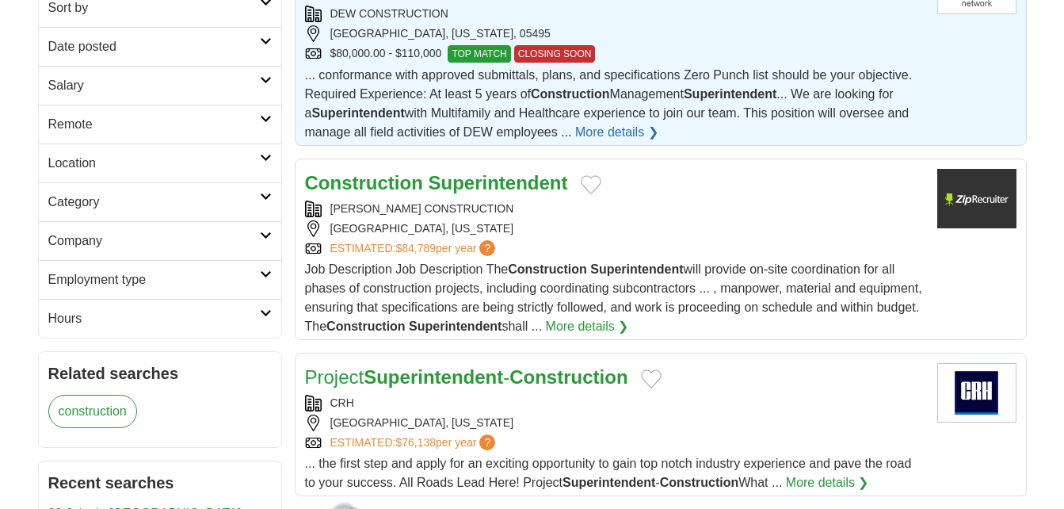 This screenshot has height=509, width=1064. Describe the element at coordinates (154, 124) in the screenshot. I see `h2: Remote` at that location.